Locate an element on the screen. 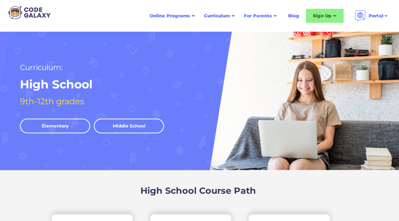 Image resolution: width=399 pixels, height=221 pixels. h2: Curriculum: is located at coordinates (41, 68).